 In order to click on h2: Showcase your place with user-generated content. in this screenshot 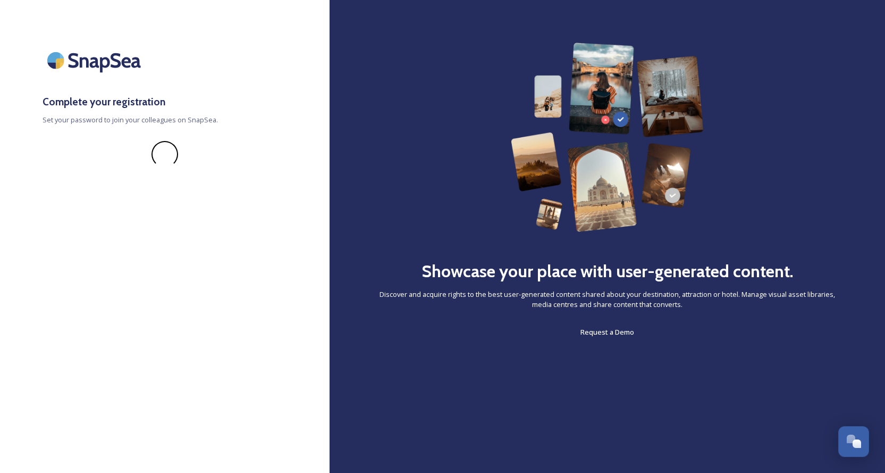, I will do `click(608, 271)`.